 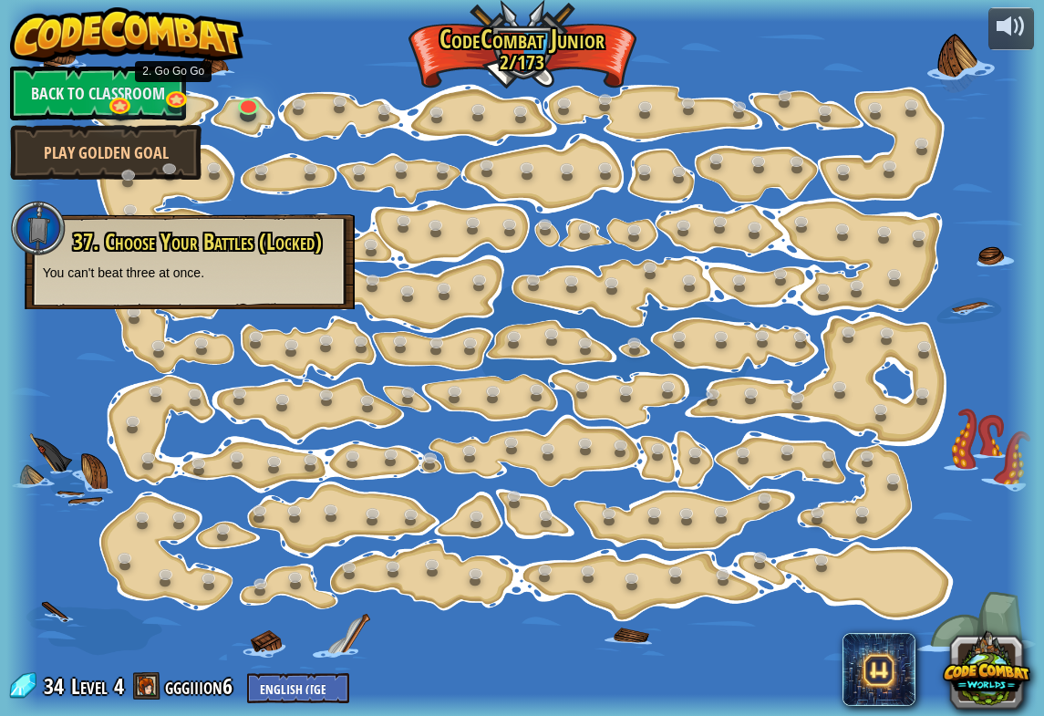 I want to click on span: 4, so click(x=119, y=686).